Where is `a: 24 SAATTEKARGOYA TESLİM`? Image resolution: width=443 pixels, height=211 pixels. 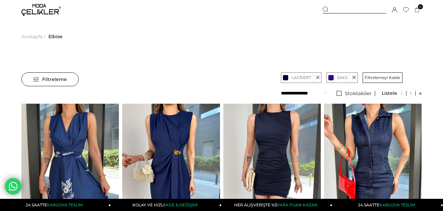
a: 24 SAATTEKARGOYA TESLİM is located at coordinates (388, 205).